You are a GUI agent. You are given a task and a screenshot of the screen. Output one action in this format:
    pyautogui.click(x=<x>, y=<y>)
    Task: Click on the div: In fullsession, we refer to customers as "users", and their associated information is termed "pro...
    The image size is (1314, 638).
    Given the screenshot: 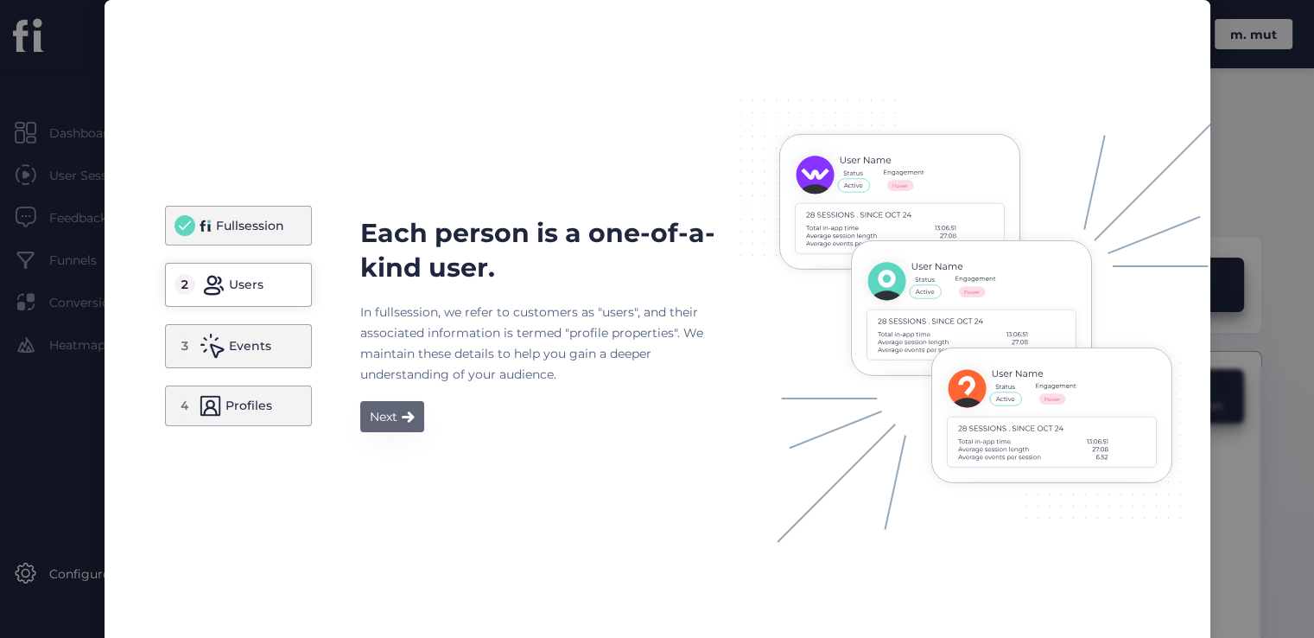 What is the action you would take?
    pyautogui.click(x=550, y=343)
    